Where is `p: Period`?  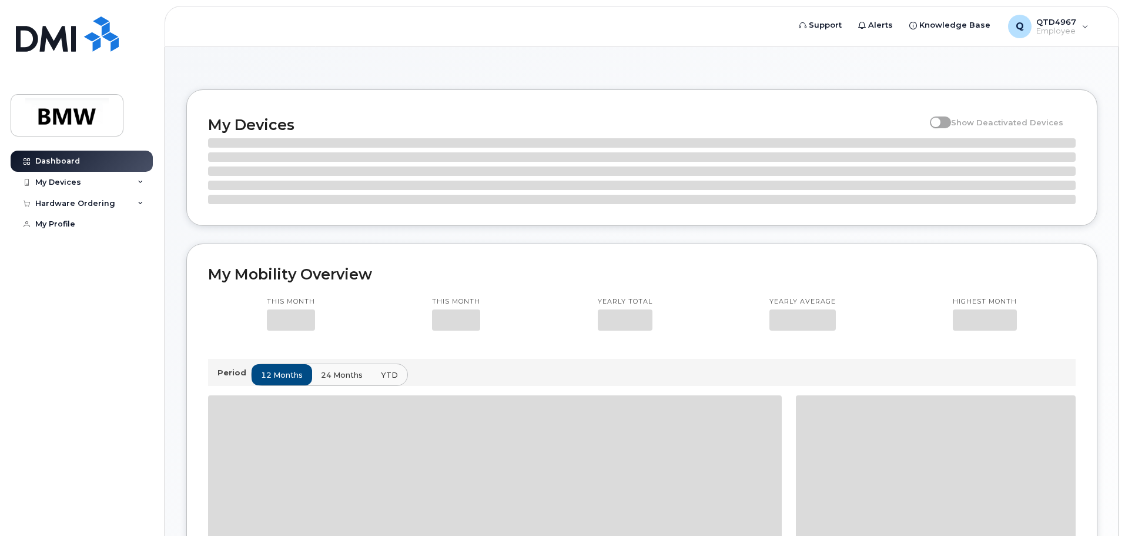
p: Period is located at coordinates (234, 372).